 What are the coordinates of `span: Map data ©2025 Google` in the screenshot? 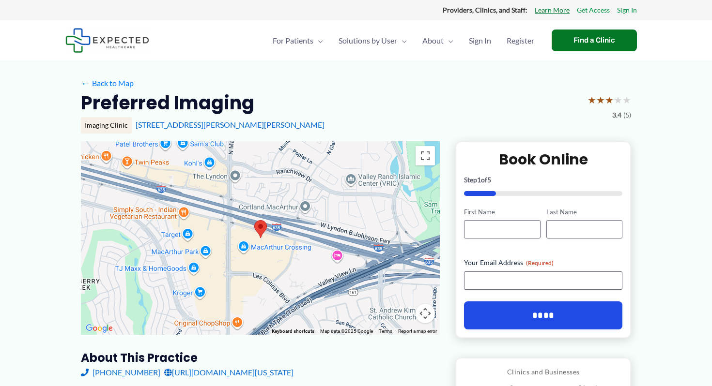 It's located at (346, 331).